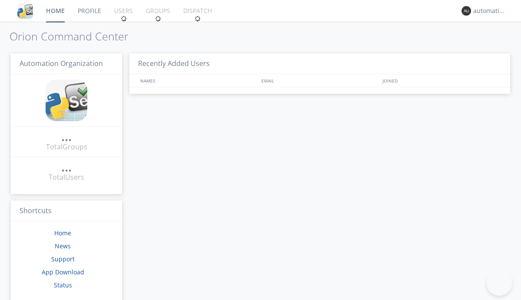 The width and height of the screenshot is (521, 300). Describe the element at coordinates (63, 259) in the screenshot. I see `a: Support` at that location.